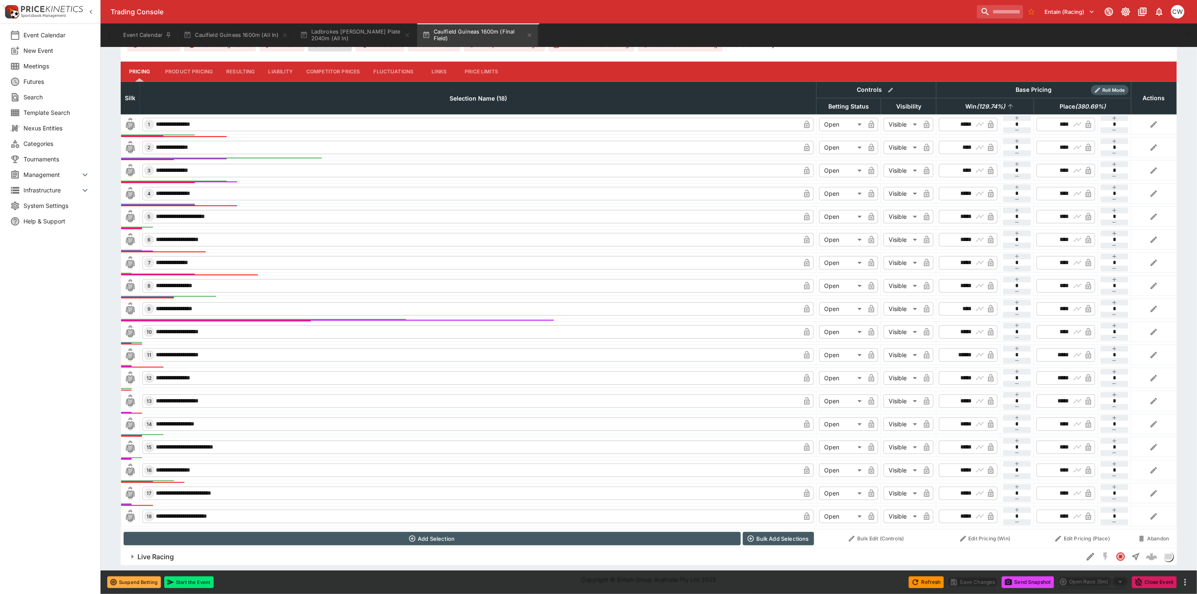 The image size is (1197, 594). What do you see at coordinates (1154, 582) in the screenshot?
I see `button: Close Event` at bounding box center [1154, 582].